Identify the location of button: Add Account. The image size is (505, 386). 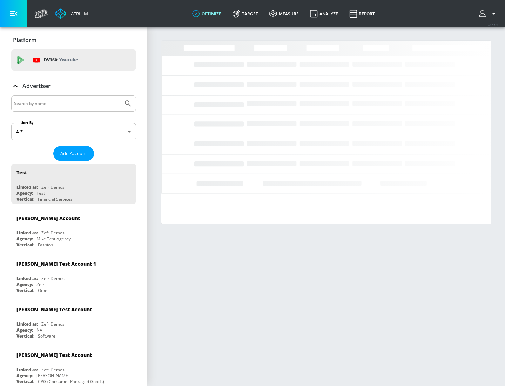
(74, 153).